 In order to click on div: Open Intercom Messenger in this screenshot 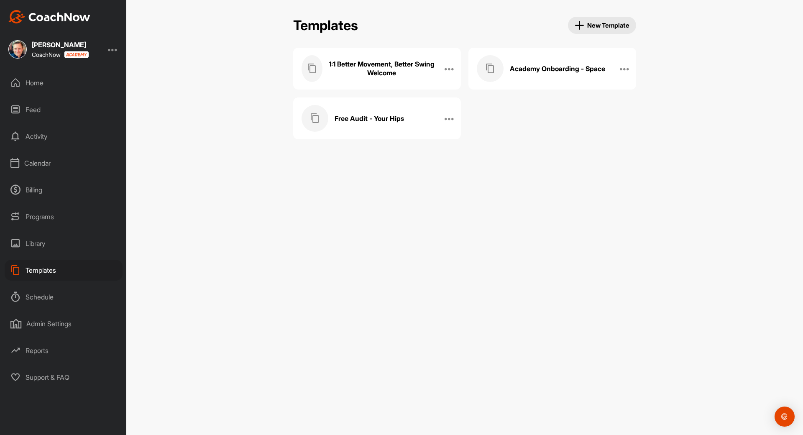, I will do `click(785, 417)`.